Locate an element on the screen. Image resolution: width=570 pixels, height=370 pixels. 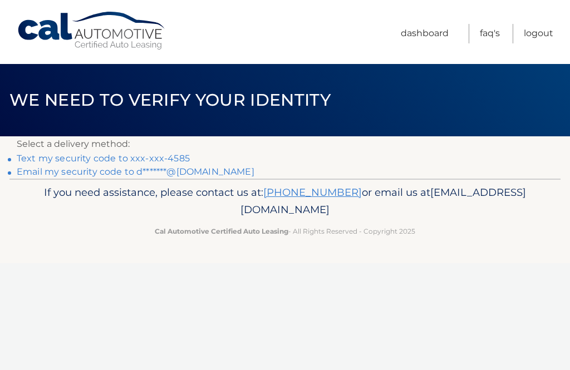
a: Text my security code to xxx-xxx-4585 is located at coordinates (103, 158).